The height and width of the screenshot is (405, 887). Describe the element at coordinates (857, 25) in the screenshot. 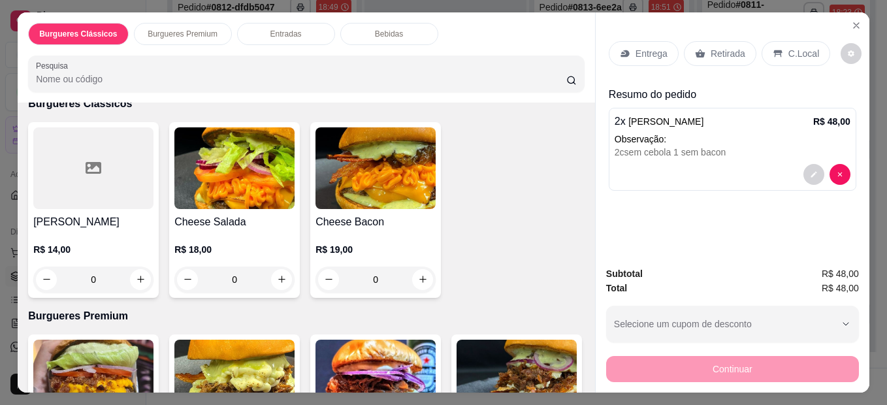

I see `button: Close` at that location.